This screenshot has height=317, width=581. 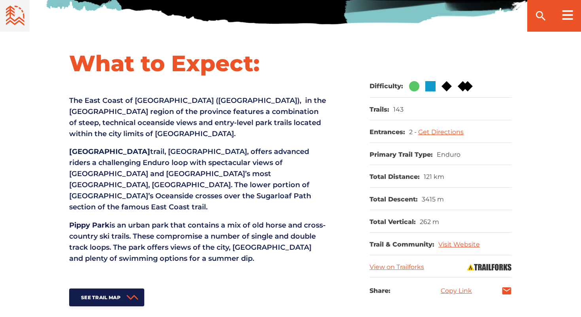 I want to click on h3: Share:, so click(x=380, y=291).